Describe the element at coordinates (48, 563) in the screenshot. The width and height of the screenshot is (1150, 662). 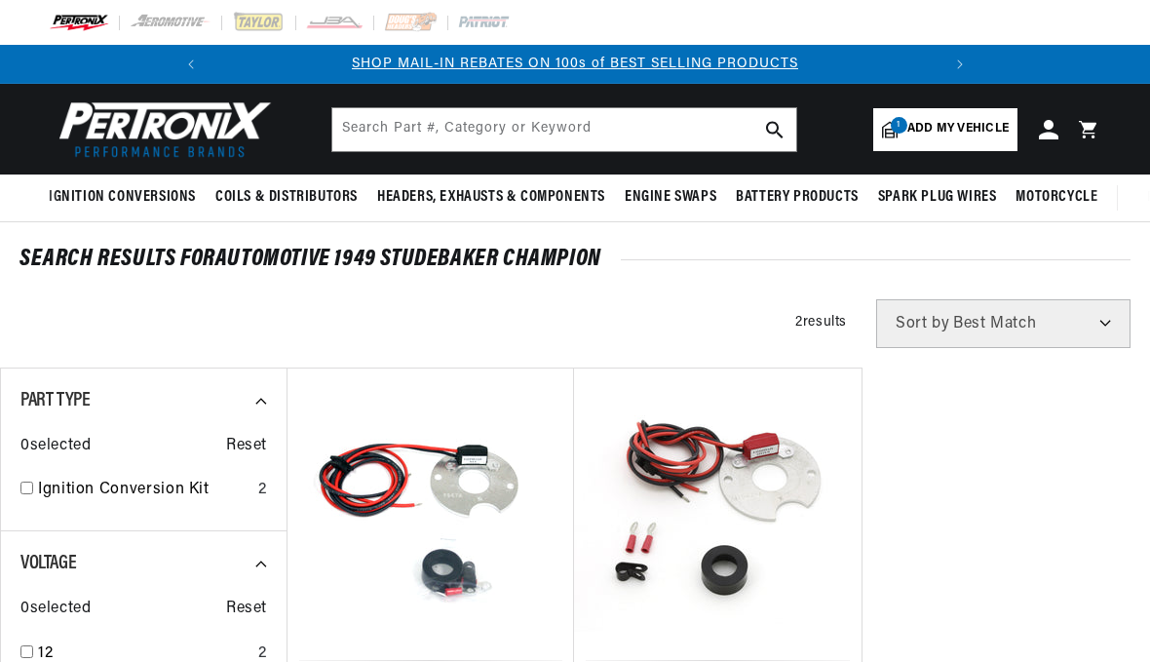
I see `span: Voltage` at that location.